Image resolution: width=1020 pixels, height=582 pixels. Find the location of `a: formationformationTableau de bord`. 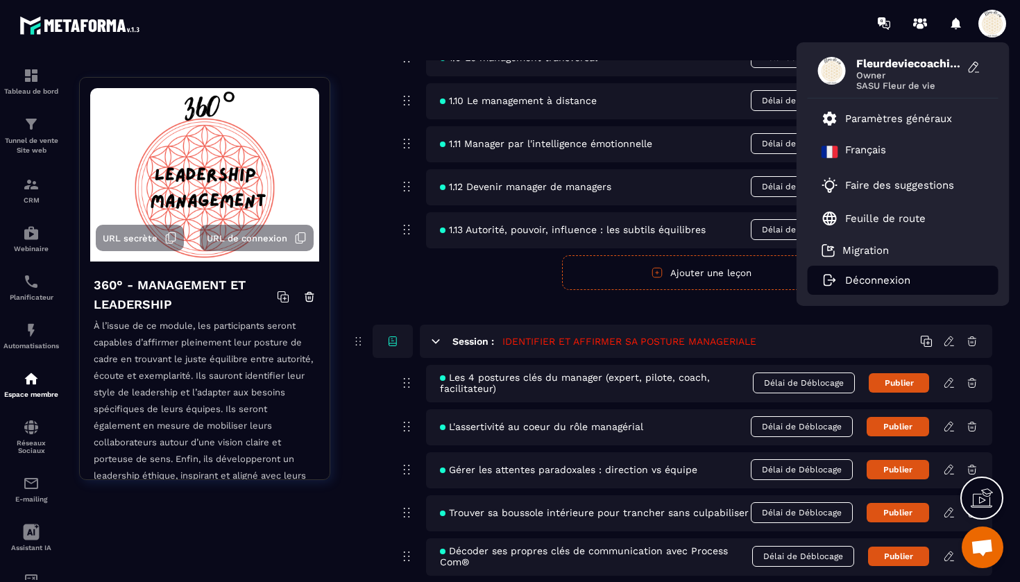

a: formationformationTableau de bord is located at coordinates (31, 81).